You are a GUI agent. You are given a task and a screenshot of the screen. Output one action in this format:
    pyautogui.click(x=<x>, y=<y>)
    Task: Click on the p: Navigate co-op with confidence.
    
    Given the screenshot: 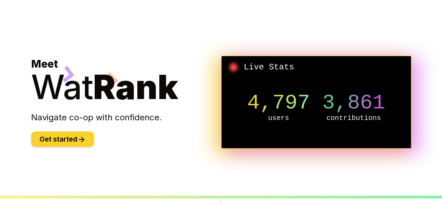 What is the action you would take?
    pyautogui.click(x=126, y=118)
    